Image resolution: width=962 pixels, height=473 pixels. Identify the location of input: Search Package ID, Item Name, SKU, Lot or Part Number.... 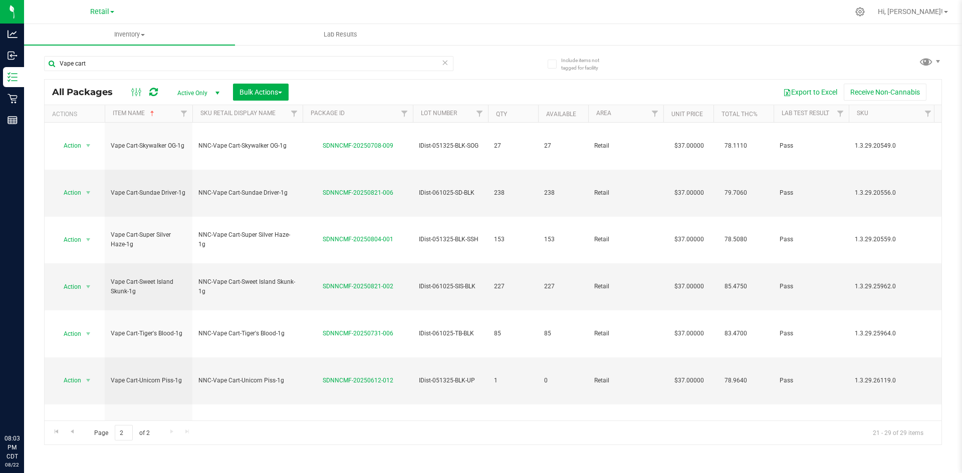
(248, 64).